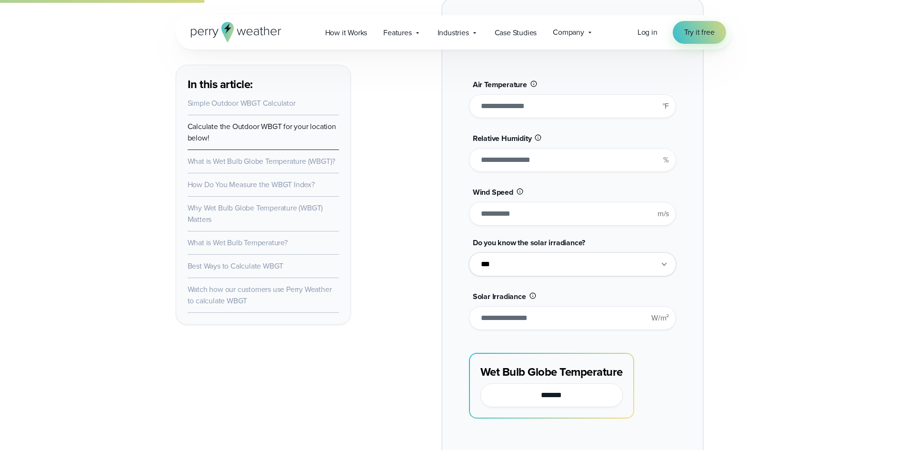 Image resolution: width=907 pixels, height=450 pixels. Describe the element at coordinates (516, 33) in the screenshot. I see `span: Case Studies` at that location.